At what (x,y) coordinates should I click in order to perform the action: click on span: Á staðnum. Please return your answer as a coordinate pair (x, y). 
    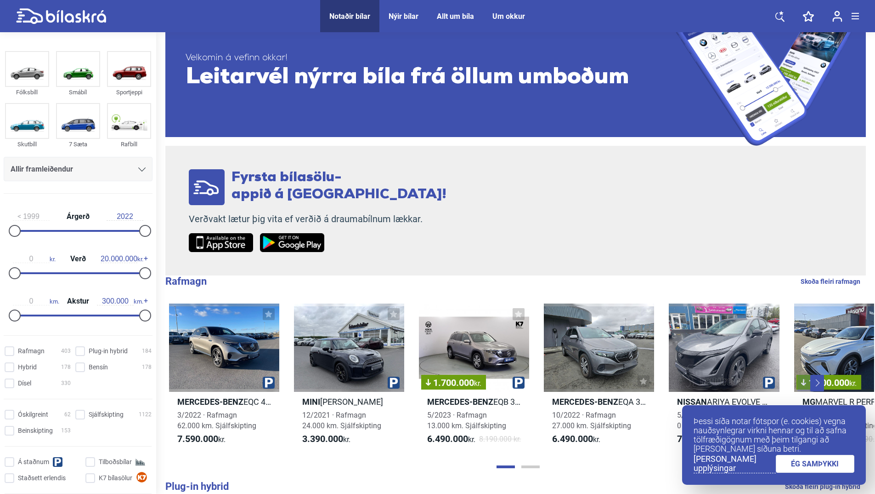
    Looking at the image, I should click on (34, 461).